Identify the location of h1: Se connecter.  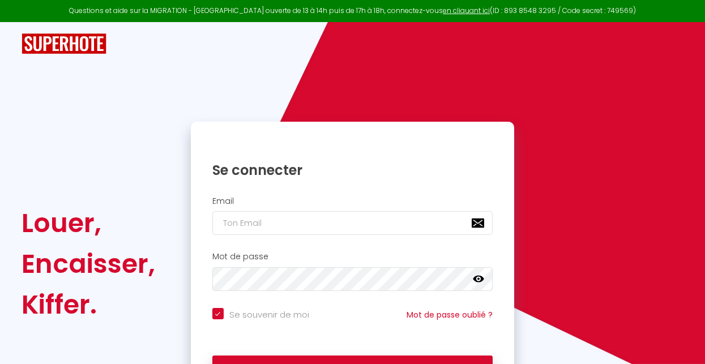
(353, 170).